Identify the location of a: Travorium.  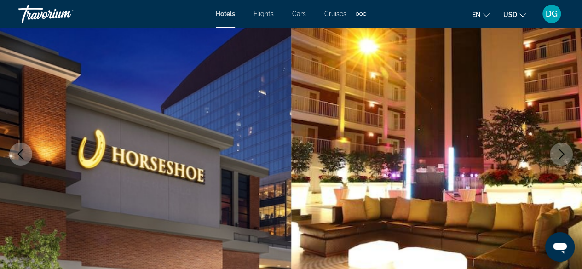
(64, 14).